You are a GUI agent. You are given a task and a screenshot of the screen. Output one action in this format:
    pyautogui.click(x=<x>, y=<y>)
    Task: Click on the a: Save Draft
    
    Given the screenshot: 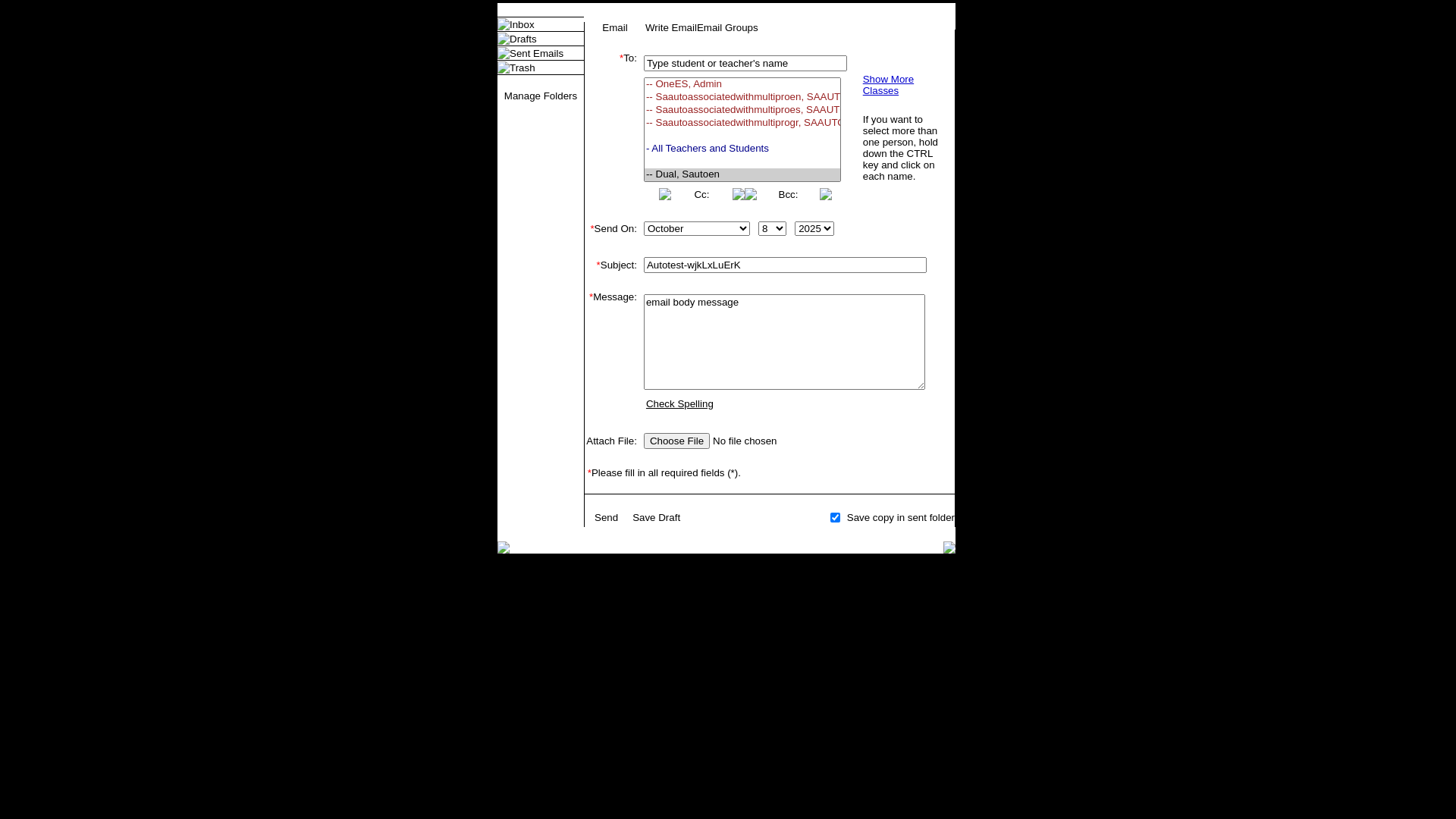 What is the action you would take?
    pyautogui.click(x=656, y=517)
    